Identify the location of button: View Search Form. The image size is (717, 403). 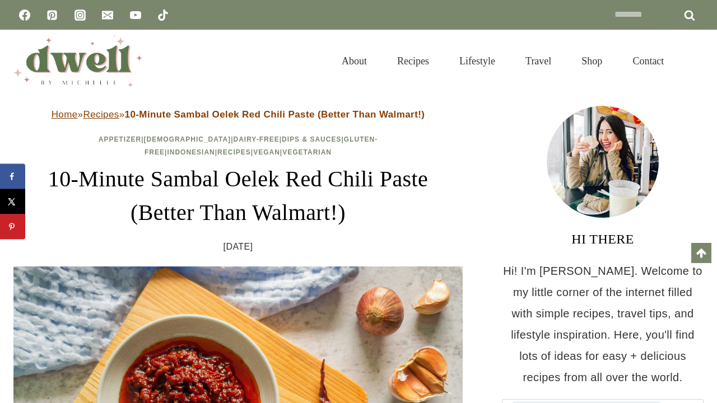
(694, 61).